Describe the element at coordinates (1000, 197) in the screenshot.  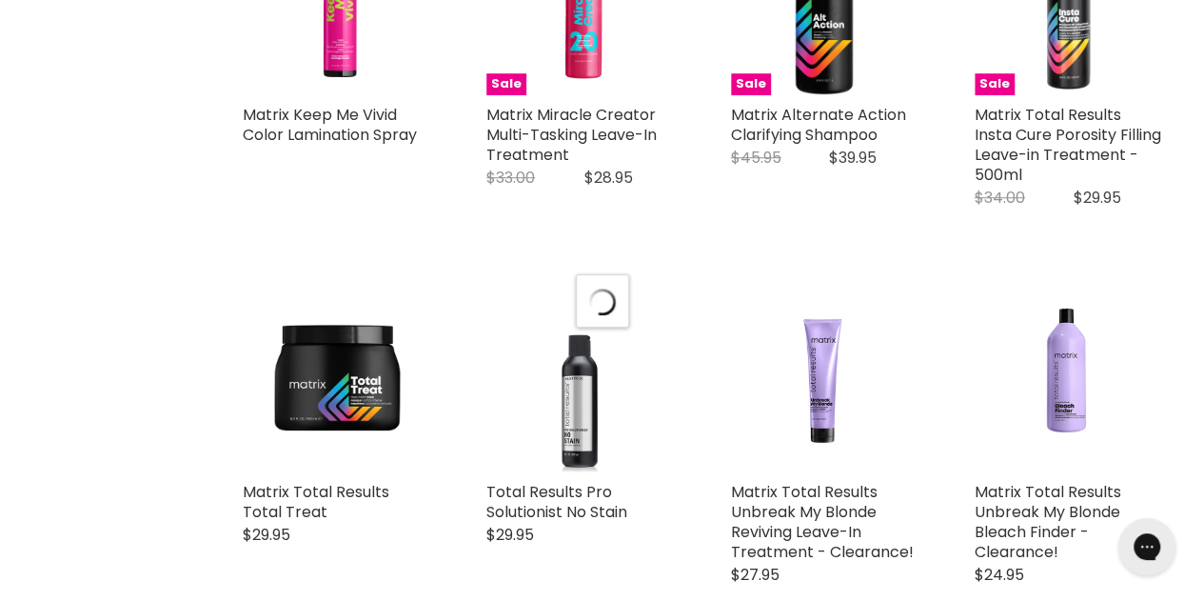
I see `span: $34.00` at that location.